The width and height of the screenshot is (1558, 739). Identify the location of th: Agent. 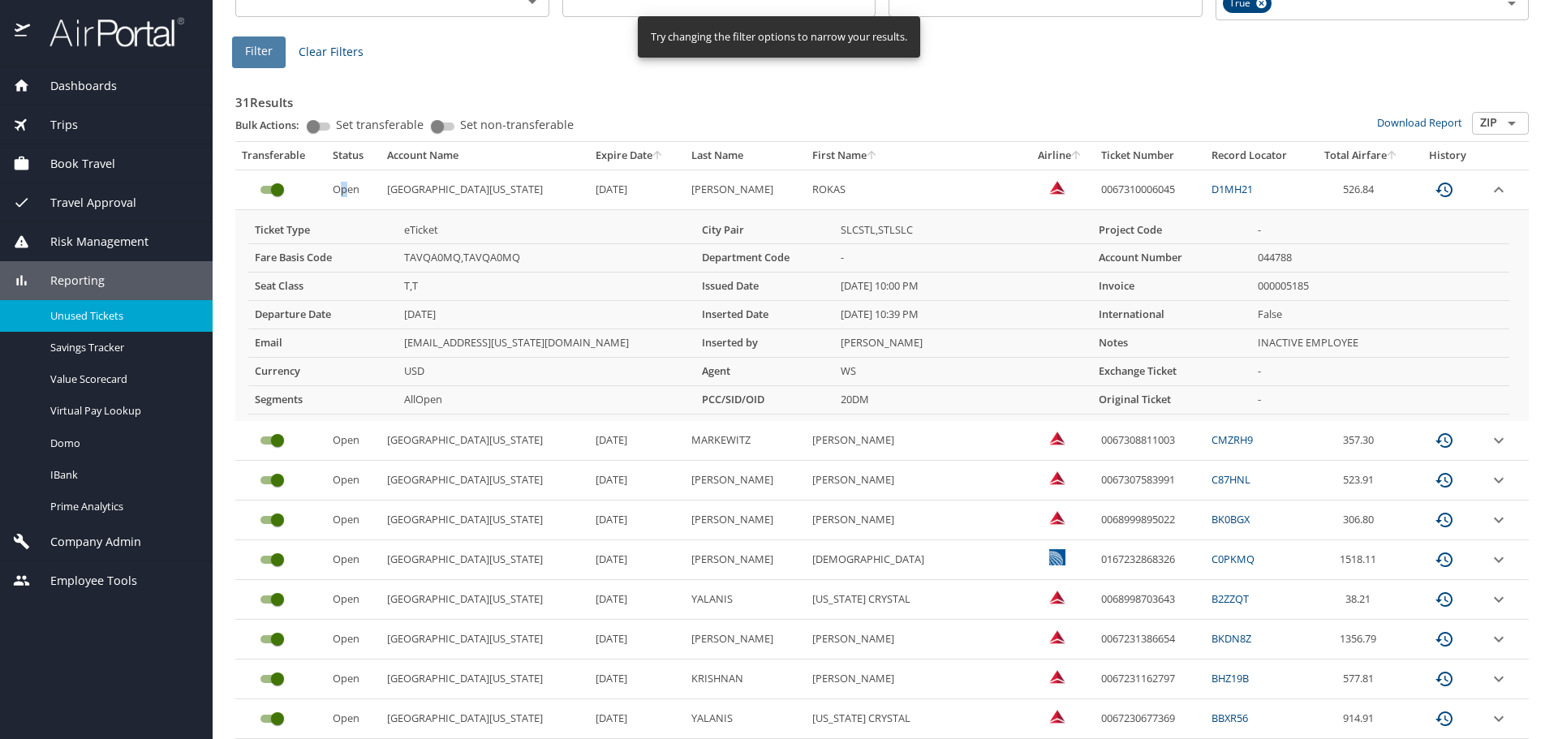
(764, 372).